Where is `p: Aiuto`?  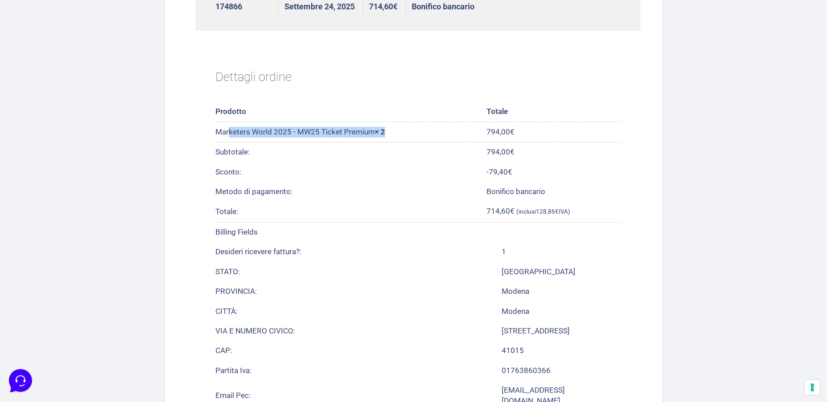
p: Aiuto is located at coordinates (143, 302).